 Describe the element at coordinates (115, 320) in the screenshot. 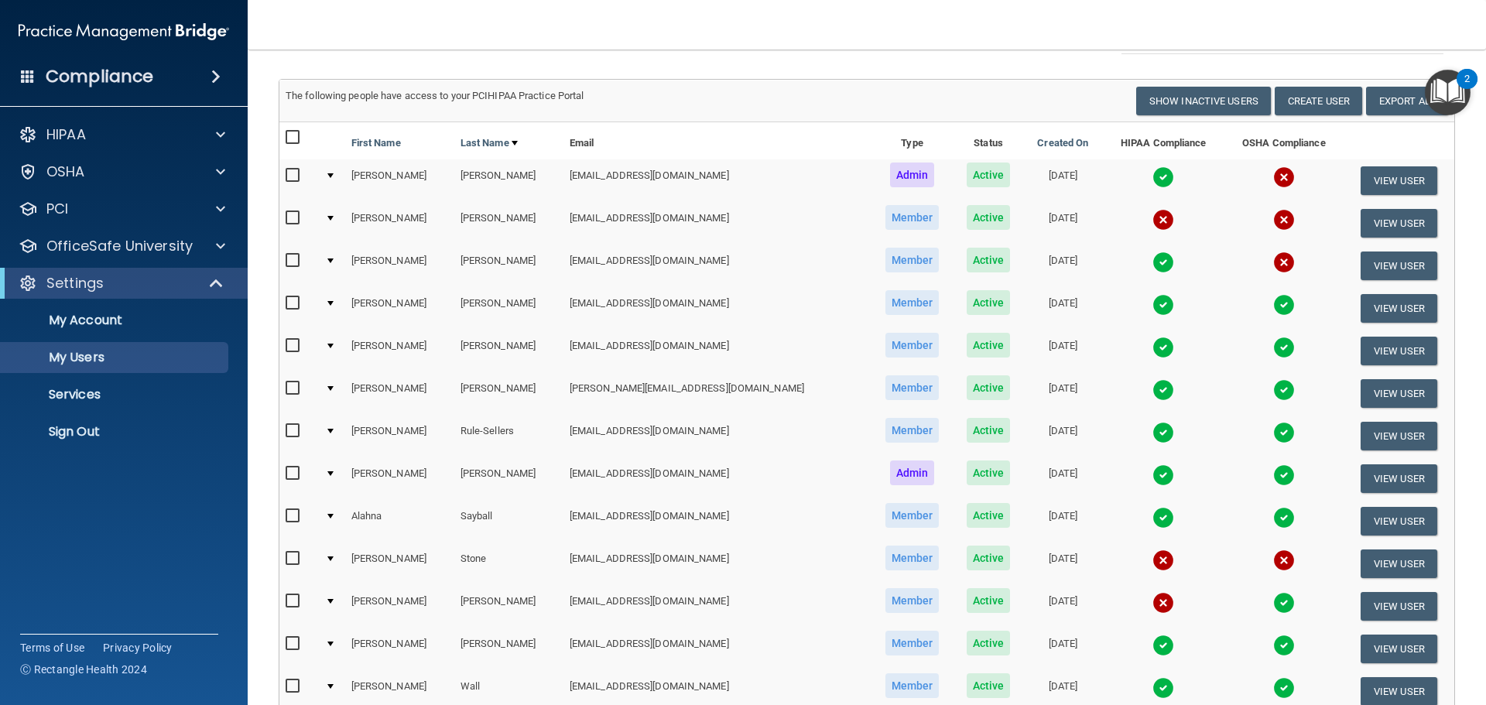

I see `p: My Account` at that location.